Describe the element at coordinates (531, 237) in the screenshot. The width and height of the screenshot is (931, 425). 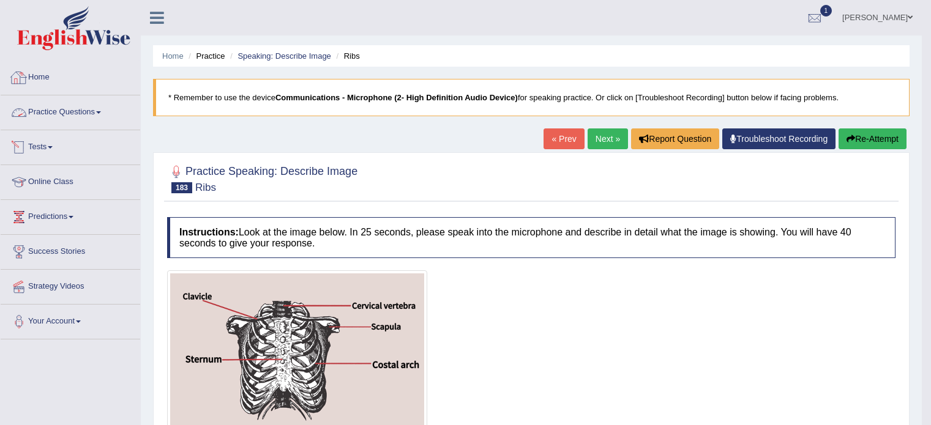
I see `h4: Look at the image below. In 25 seconds, please speak into the microphone and describe in detail w...` at that location.